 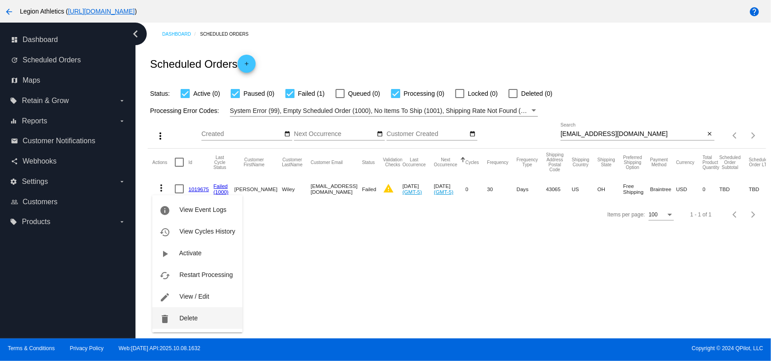 I want to click on span: Delete, so click(x=188, y=318).